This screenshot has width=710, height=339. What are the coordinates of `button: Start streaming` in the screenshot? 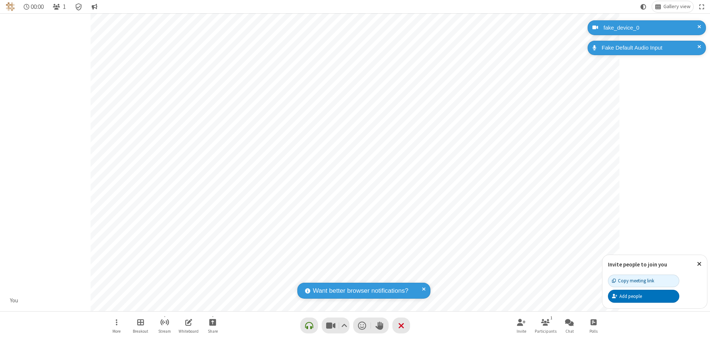 It's located at (165, 325).